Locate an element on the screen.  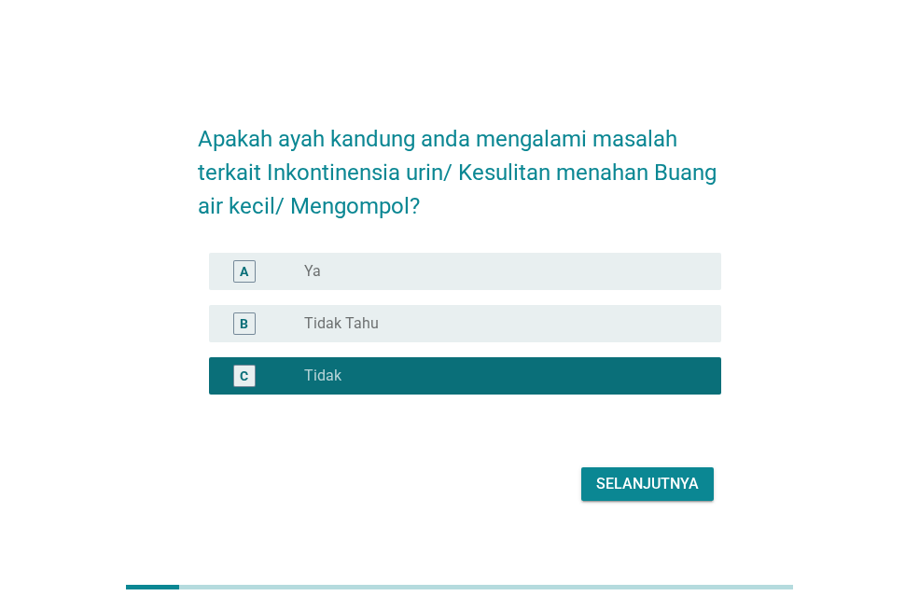
div: B is located at coordinates (243, 324).